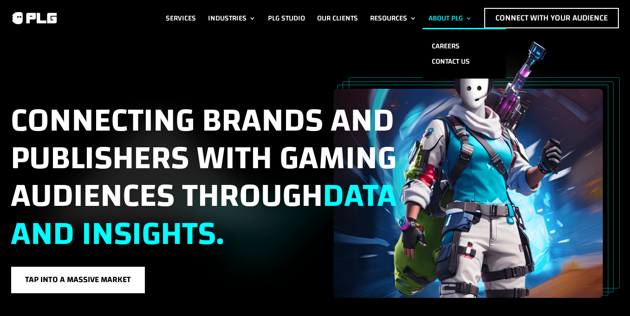 The image size is (630, 316). What do you see at coordinates (464, 61) in the screenshot?
I see `a: Contact us` at bounding box center [464, 61].